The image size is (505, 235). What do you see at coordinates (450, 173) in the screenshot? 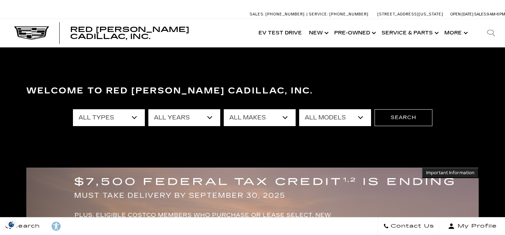
I see `span: Important Information` at bounding box center [450, 173].